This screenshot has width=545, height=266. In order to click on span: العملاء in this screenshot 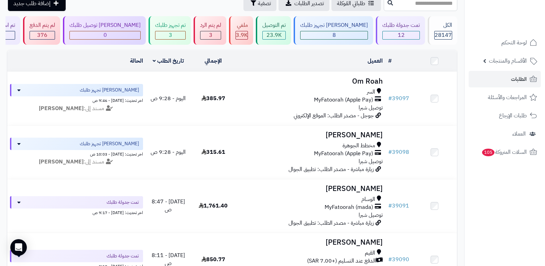, I will do `click(519, 134)`.